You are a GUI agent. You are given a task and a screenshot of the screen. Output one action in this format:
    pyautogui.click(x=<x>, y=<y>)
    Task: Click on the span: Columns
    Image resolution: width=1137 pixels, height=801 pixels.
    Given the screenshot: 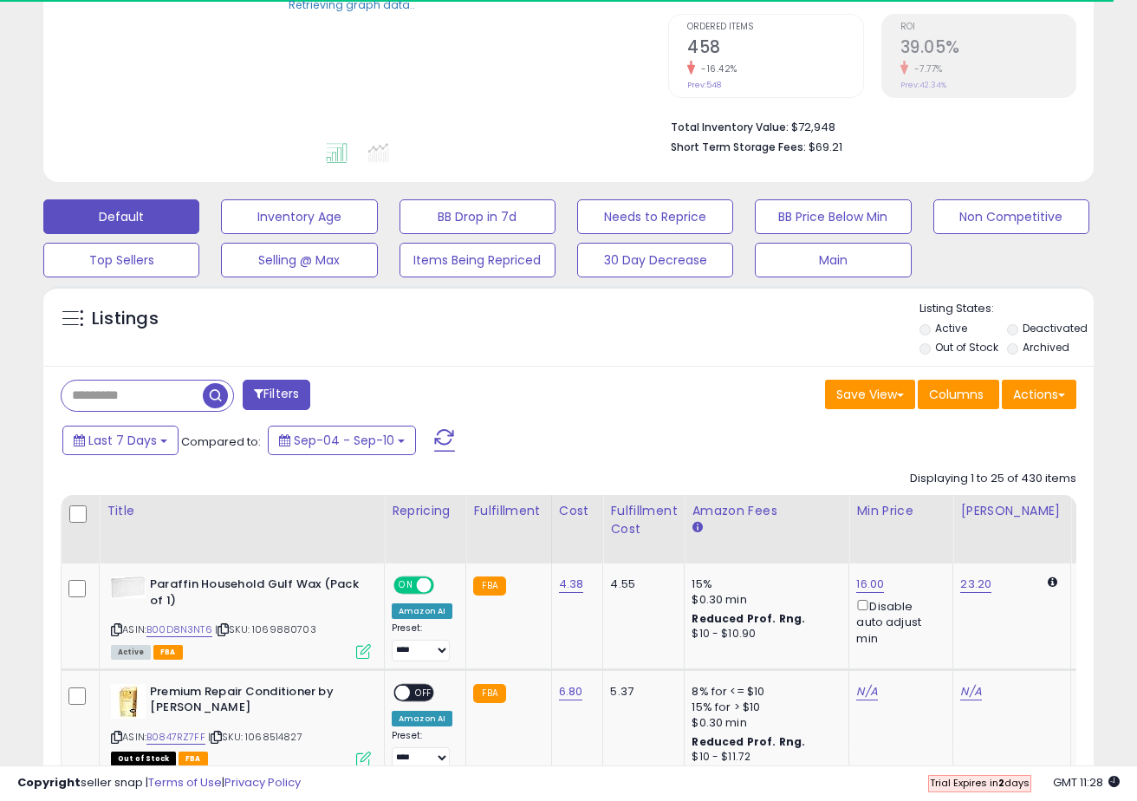 What is the action you would take?
    pyautogui.click(x=956, y=394)
    